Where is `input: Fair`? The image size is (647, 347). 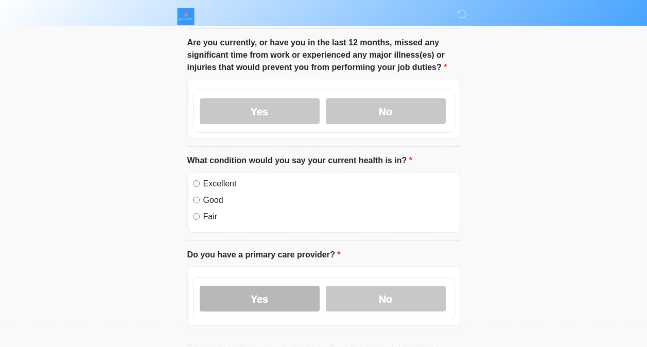
input: Fair is located at coordinates (196, 216).